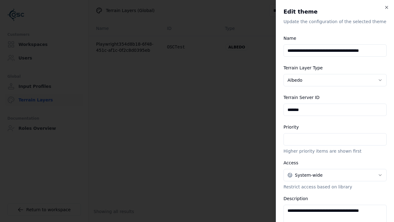 The height and width of the screenshot is (222, 394). Describe the element at coordinates (335, 187) in the screenshot. I see `p: Restrict access based on library` at that location.